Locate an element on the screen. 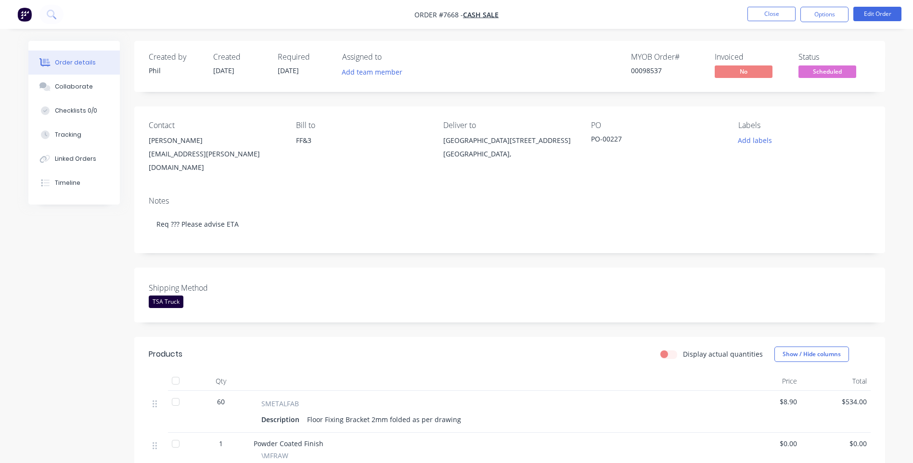 Image resolution: width=913 pixels, height=463 pixels. span: $8.90 is located at coordinates (766, 401).